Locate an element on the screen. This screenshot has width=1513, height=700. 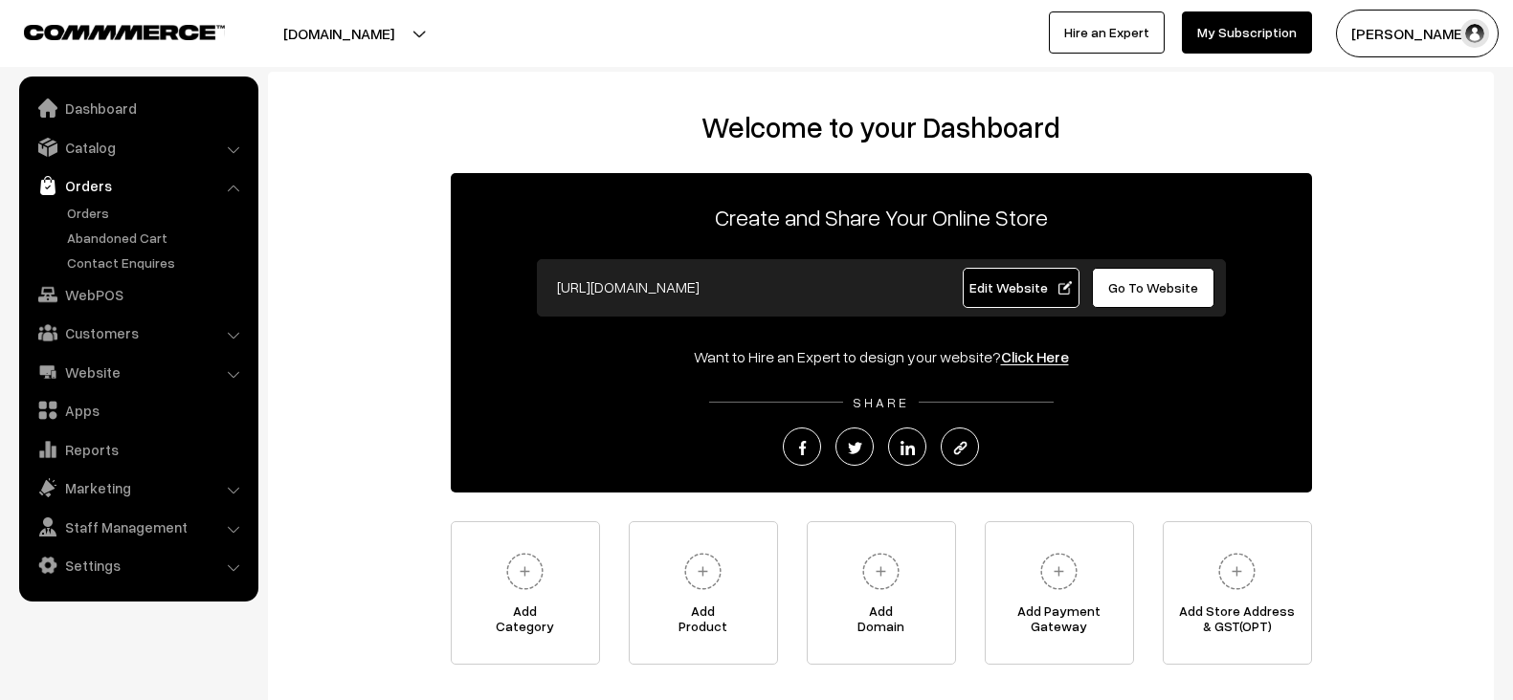
a: Staff Management is located at coordinates (138, 527).